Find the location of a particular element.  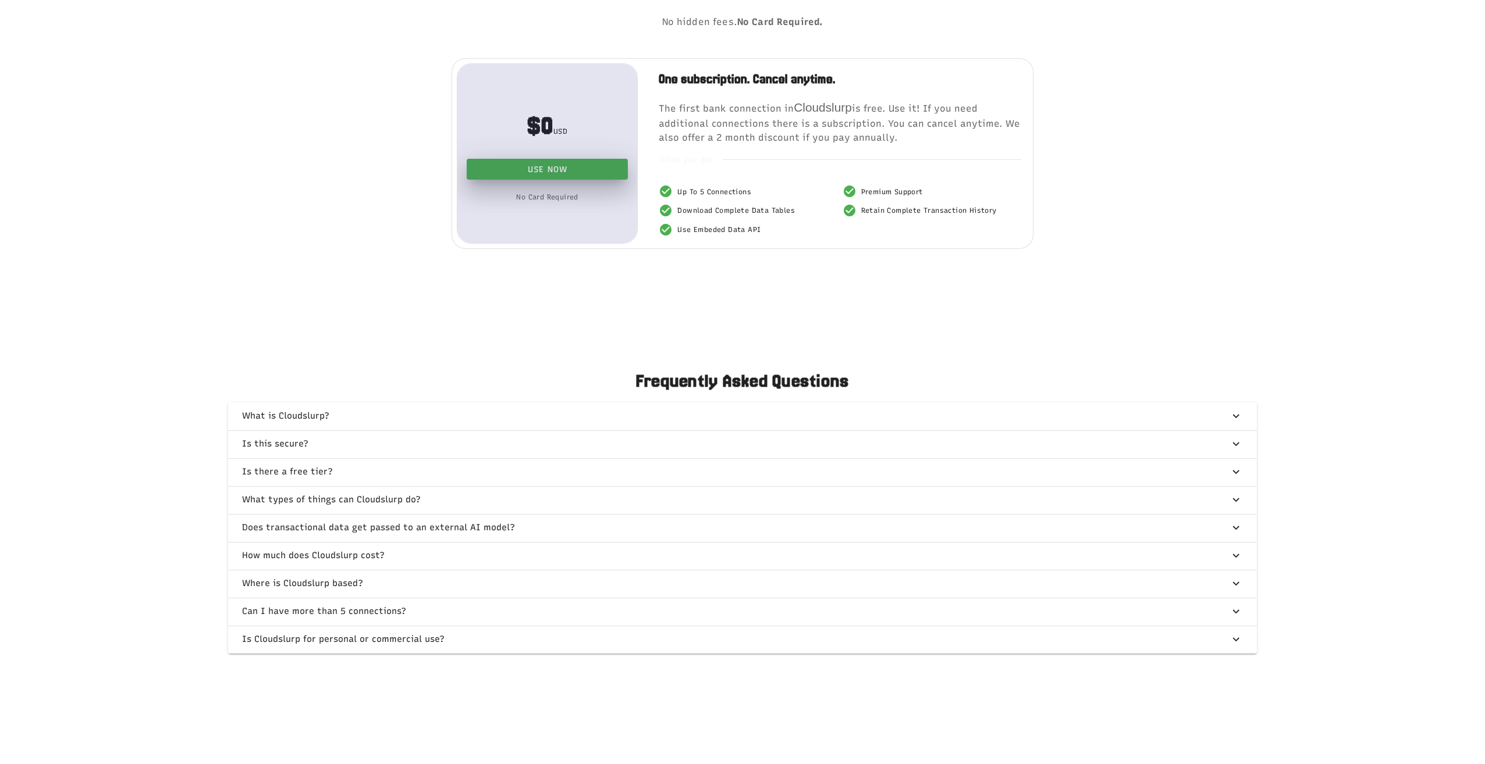

span: Retain Complete Transaction History is located at coordinates (929, 211).